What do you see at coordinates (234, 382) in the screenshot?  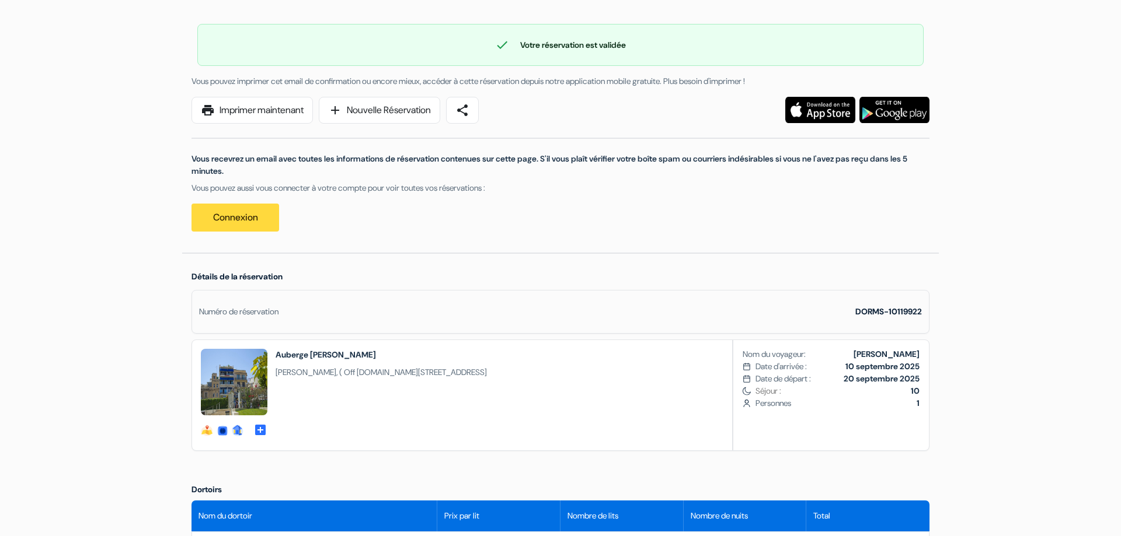 I see `img: marco_polo_433611481053538354.jpg` at bounding box center [234, 382].